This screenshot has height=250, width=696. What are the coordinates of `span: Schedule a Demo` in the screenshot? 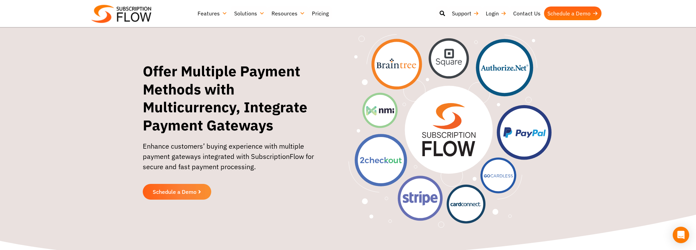 It's located at (174, 192).